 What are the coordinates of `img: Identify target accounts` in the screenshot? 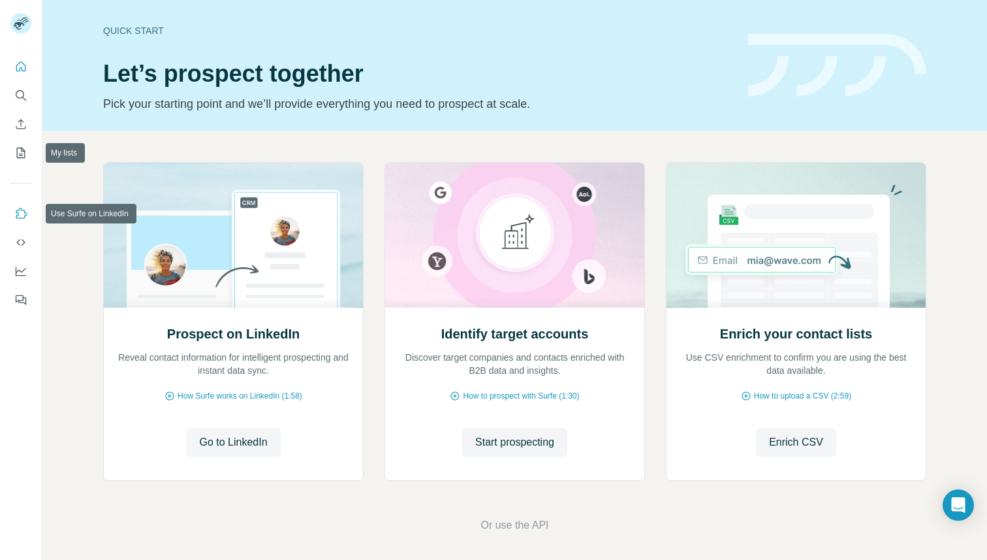 It's located at (514, 235).